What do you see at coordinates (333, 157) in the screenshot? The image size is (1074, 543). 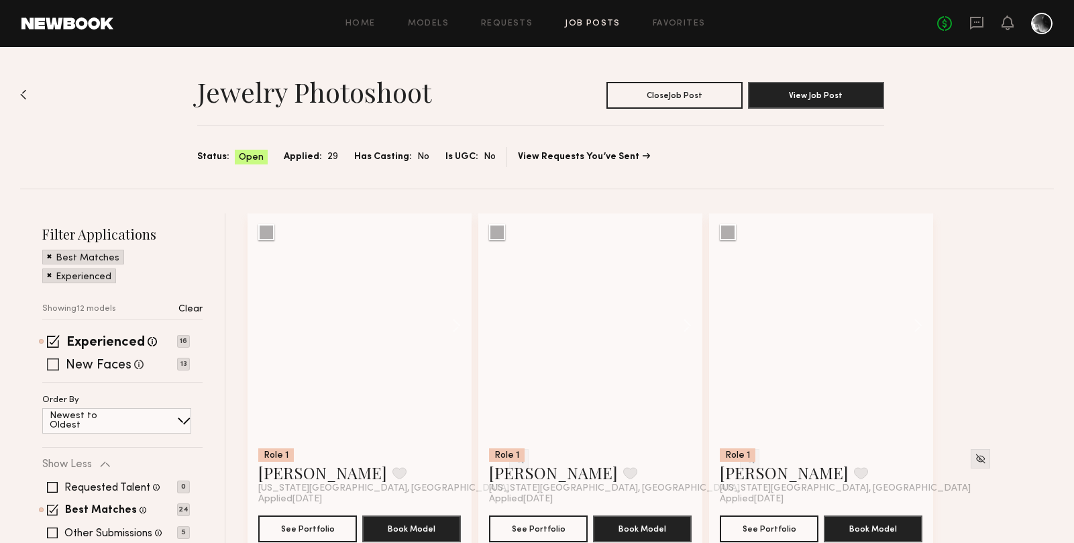 I see `span: 29` at bounding box center [333, 157].